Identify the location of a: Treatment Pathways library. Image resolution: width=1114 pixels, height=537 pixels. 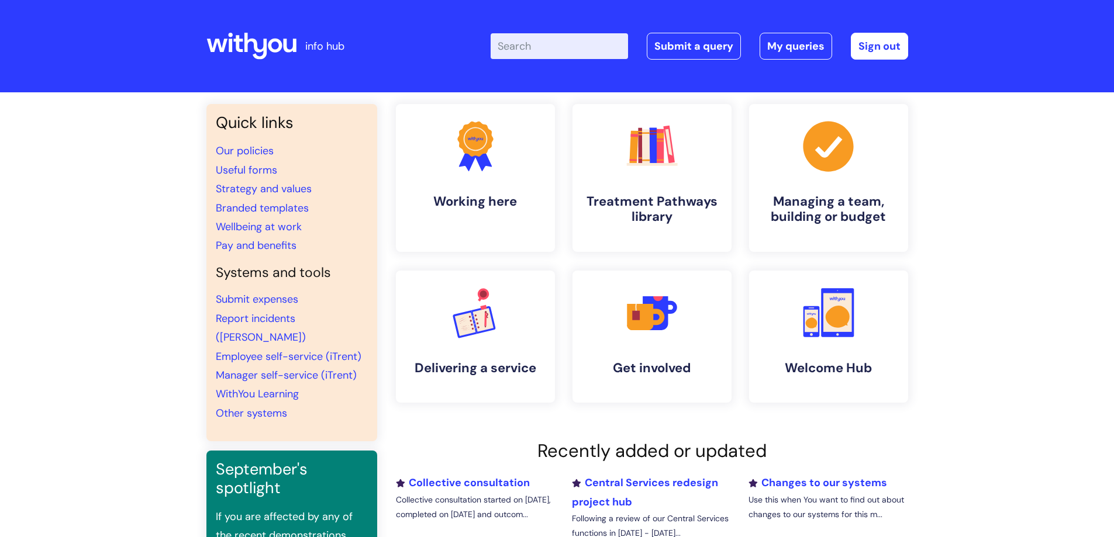
(652, 178).